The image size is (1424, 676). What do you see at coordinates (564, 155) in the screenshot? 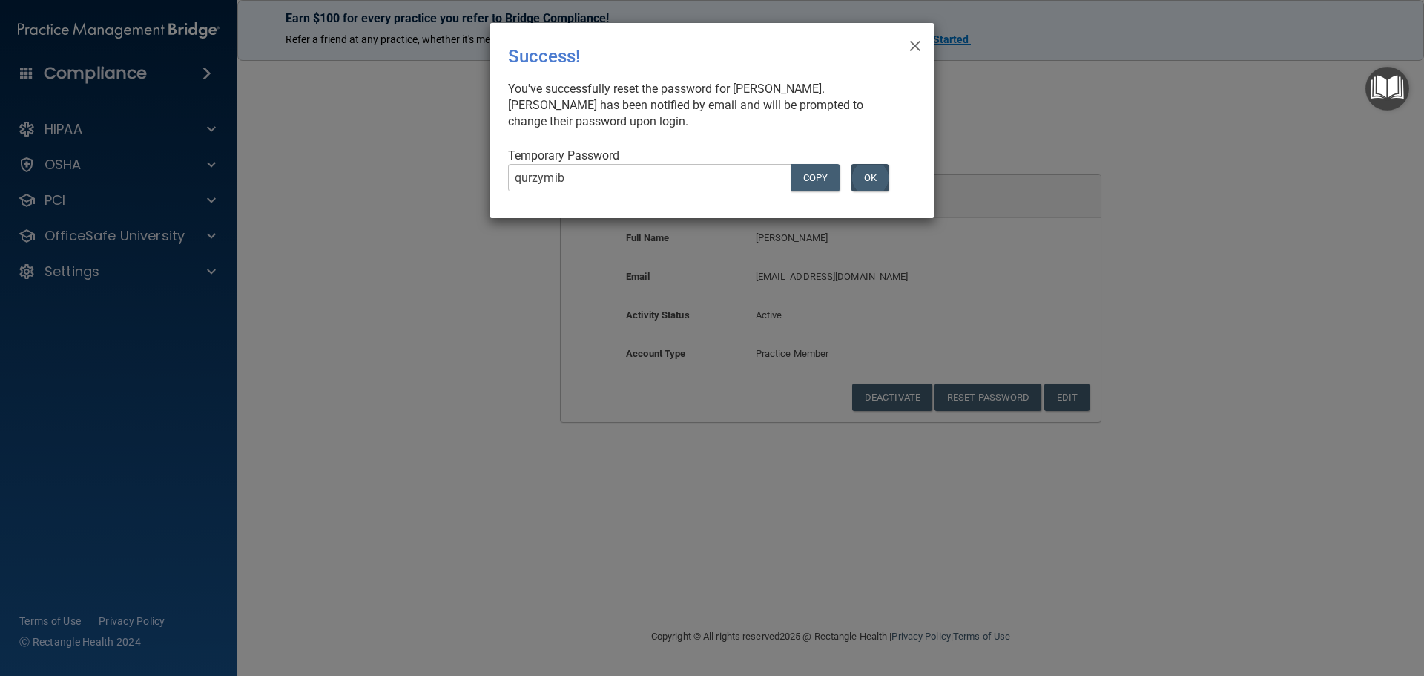
I see `span: Temporary Password` at bounding box center [564, 155].